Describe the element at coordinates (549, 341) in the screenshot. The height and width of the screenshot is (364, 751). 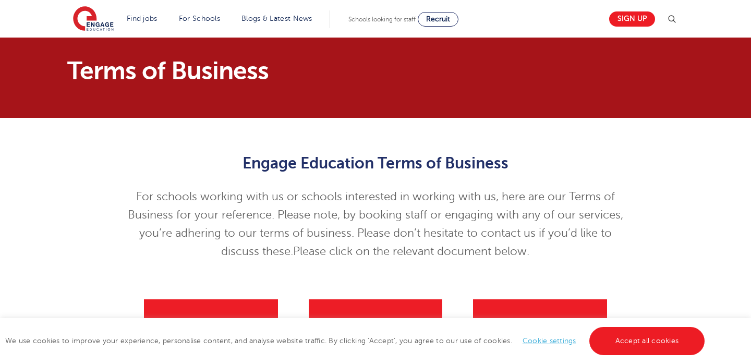
I see `a: Cookie settings` at that location.